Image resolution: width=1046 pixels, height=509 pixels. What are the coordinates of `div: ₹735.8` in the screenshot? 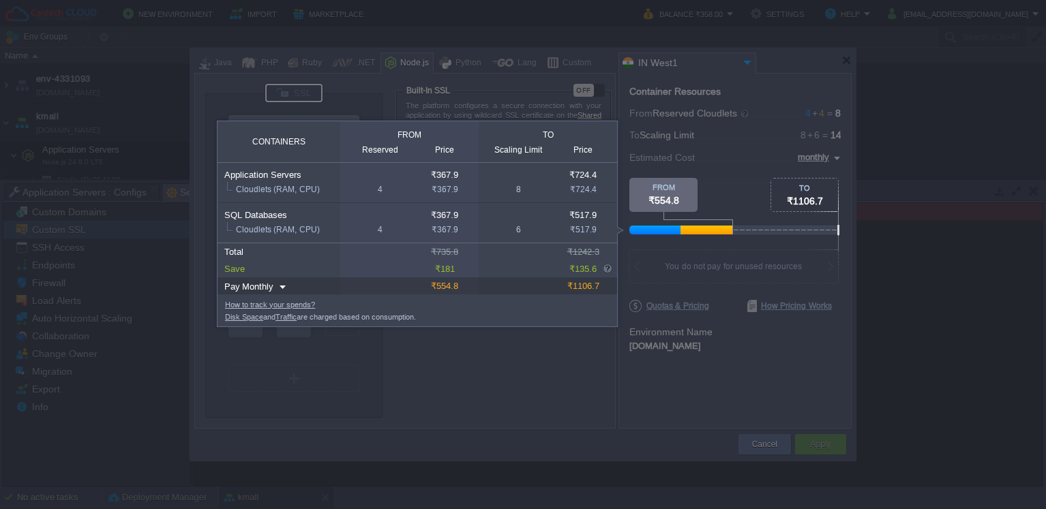 It's located at (445, 252).